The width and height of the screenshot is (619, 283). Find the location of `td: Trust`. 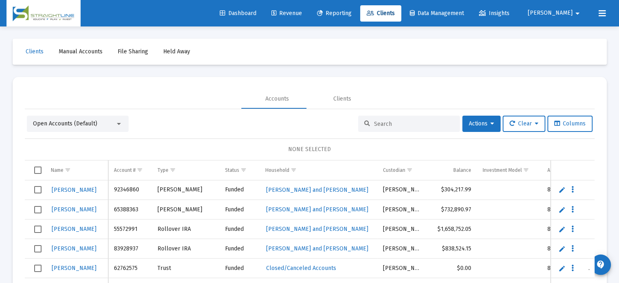

td: Trust is located at coordinates (186, 268).